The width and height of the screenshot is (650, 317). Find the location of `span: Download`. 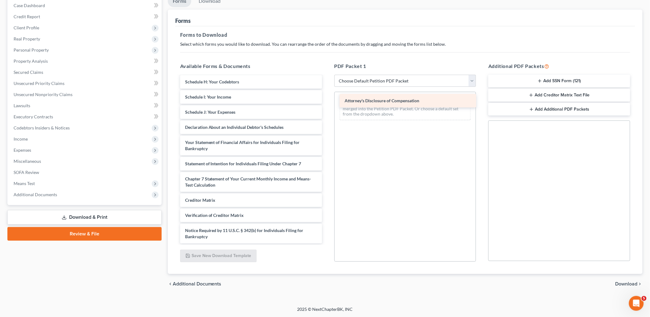

span: Download is located at coordinates (627, 284).